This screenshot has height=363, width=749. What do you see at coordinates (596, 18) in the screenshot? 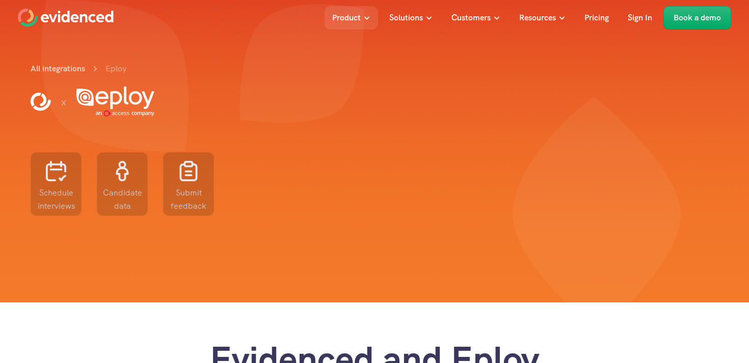
I see `p: Pricing` at bounding box center [596, 18].